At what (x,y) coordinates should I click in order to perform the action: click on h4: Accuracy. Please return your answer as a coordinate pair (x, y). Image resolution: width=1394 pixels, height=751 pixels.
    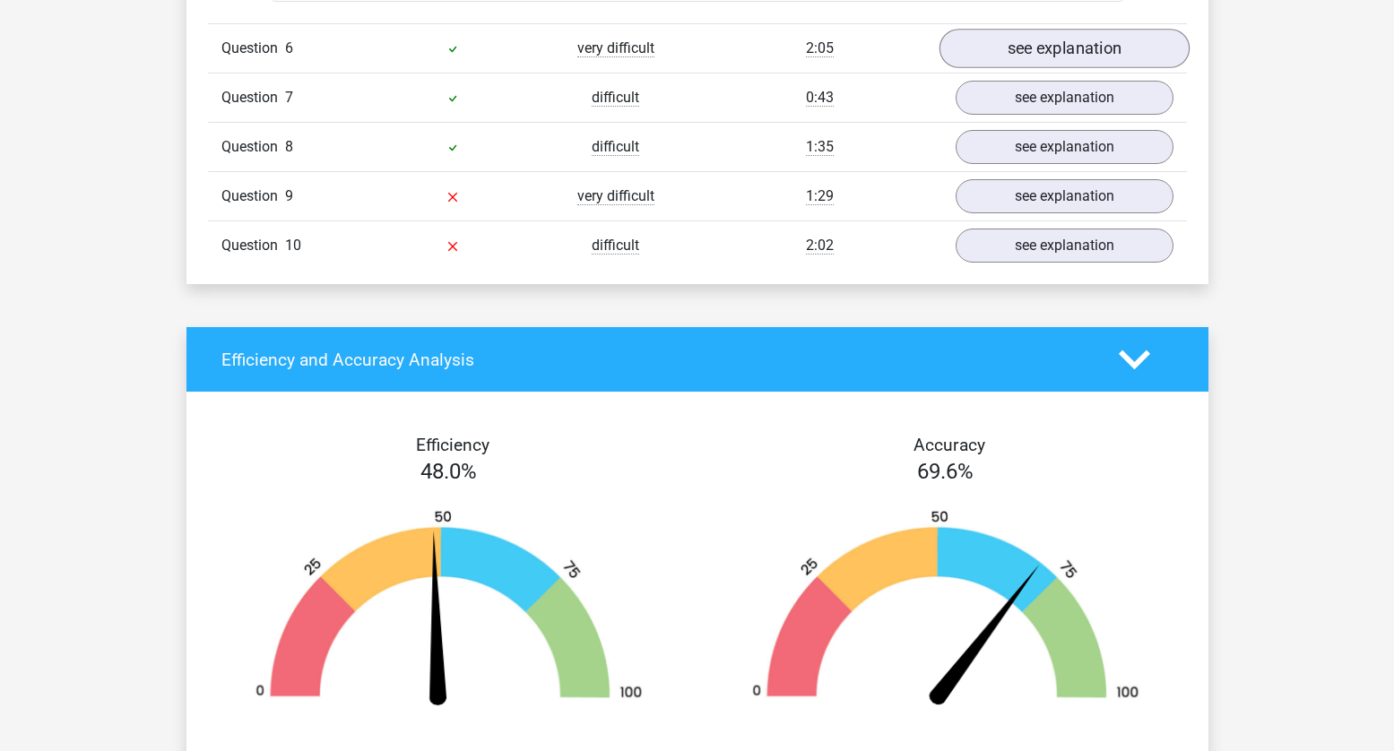
    Looking at the image, I should click on (949, 444).